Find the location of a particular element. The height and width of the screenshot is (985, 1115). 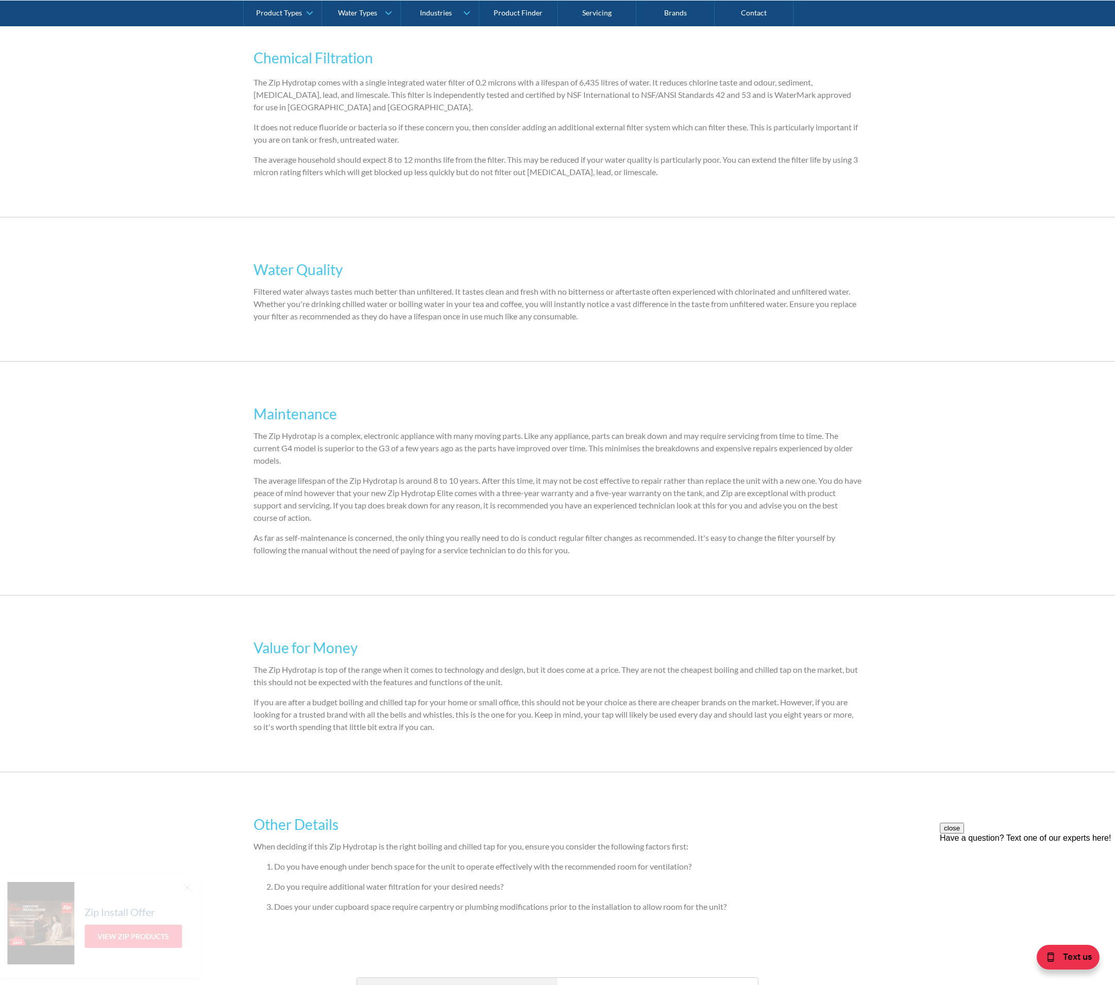

p: Filtered water always tastes much better than unfiltered. It tastes clean and fresh with no bitte... is located at coordinates (558, 304).